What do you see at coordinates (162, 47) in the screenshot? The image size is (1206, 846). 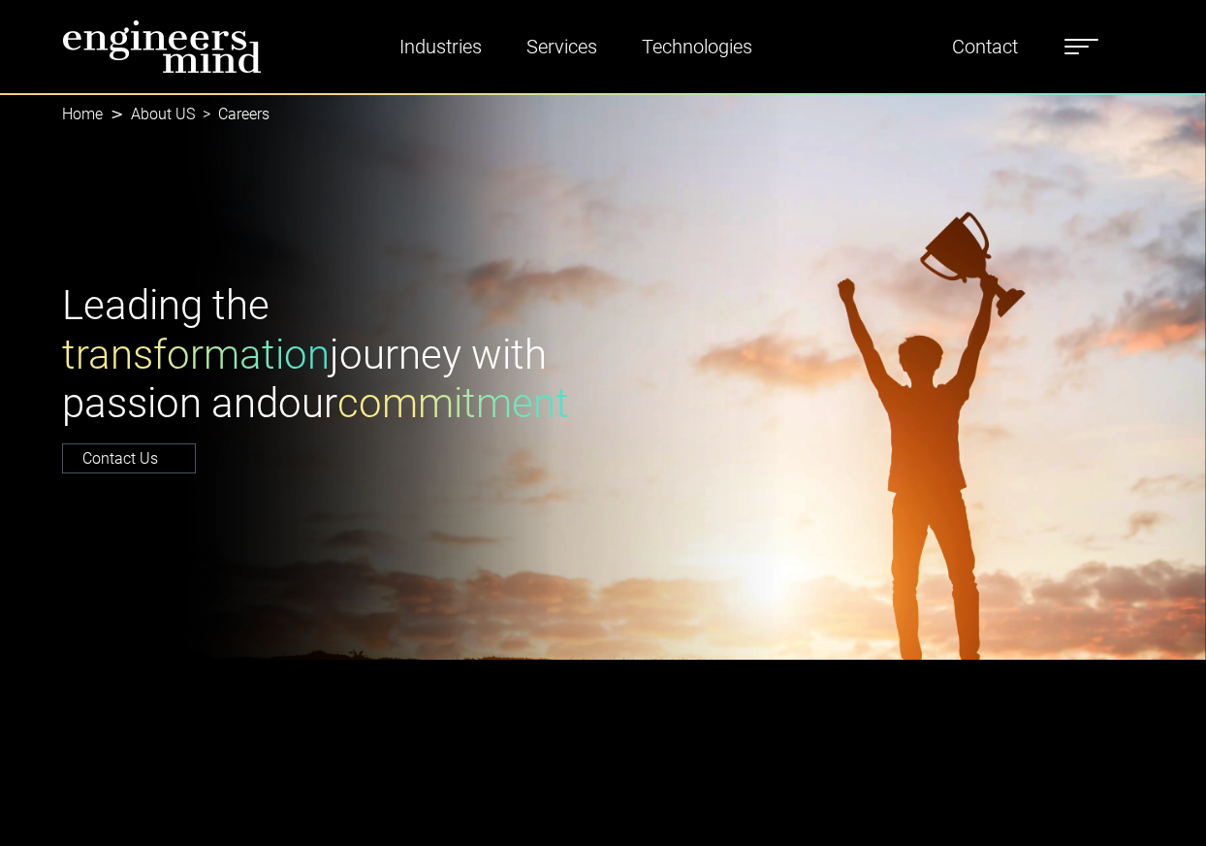 I see `img: logo` at bounding box center [162, 47].